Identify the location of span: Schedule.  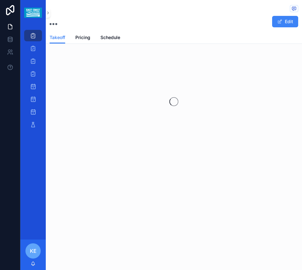
(110, 37).